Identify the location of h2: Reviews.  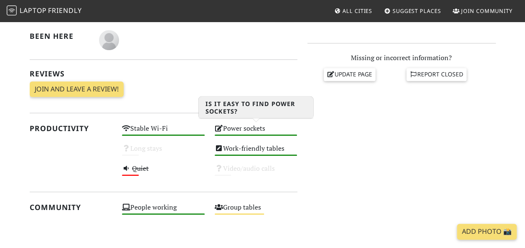
(163, 74).